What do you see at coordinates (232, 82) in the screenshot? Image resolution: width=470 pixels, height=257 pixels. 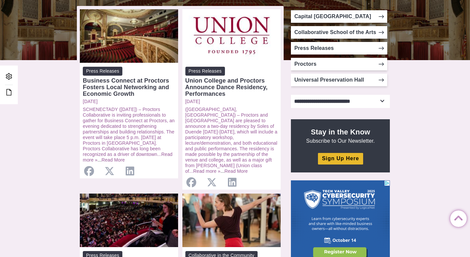 I see `a: Press Releases Union College and Proctors Announce Dance Residency, Performances` at bounding box center [232, 82].